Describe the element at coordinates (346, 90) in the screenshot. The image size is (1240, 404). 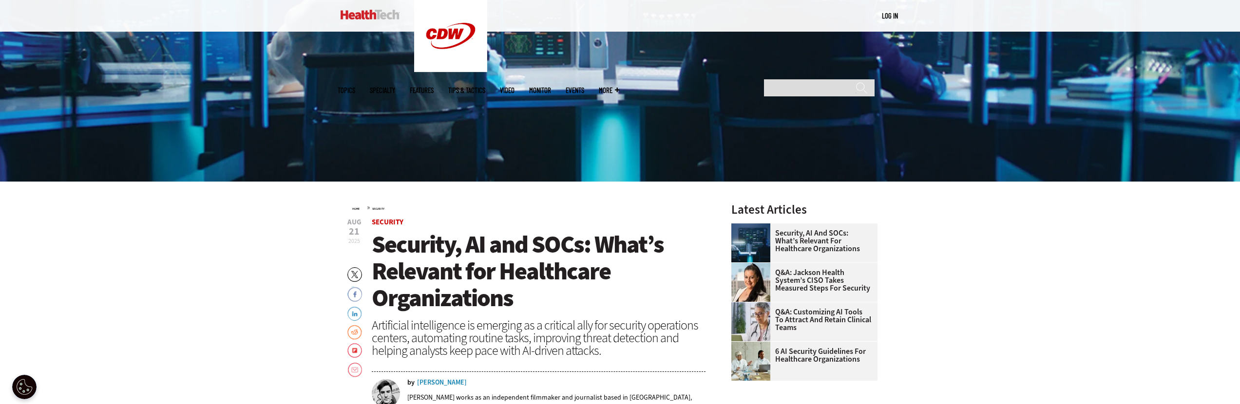
I see `span: Topics` at that location.